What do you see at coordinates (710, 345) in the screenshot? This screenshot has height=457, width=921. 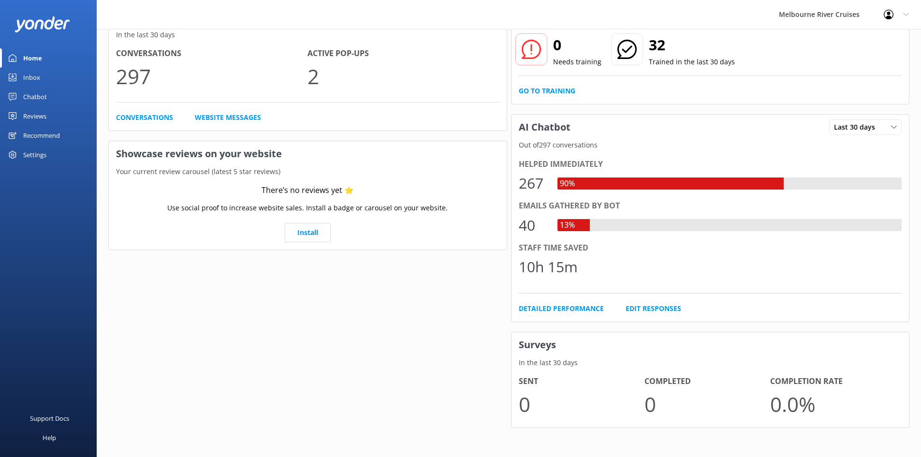 I see `h3: Surveys` at bounding box center [710, 345].